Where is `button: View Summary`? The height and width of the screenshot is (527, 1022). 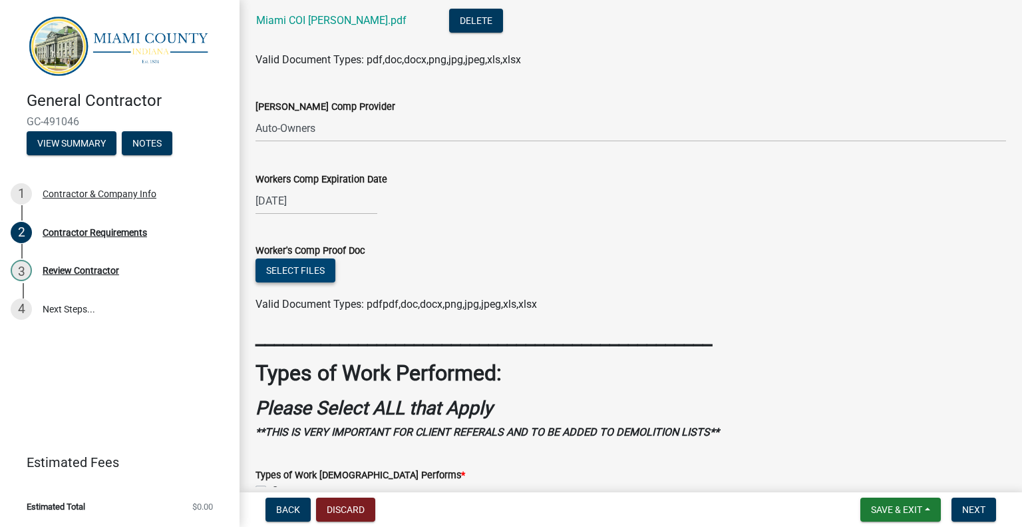 button: View Summary is located at coordinates (71, 143).